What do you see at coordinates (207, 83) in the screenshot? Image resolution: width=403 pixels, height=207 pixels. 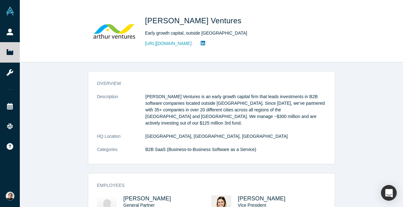 I see `h3: overview` at bounding box center [207, 83].